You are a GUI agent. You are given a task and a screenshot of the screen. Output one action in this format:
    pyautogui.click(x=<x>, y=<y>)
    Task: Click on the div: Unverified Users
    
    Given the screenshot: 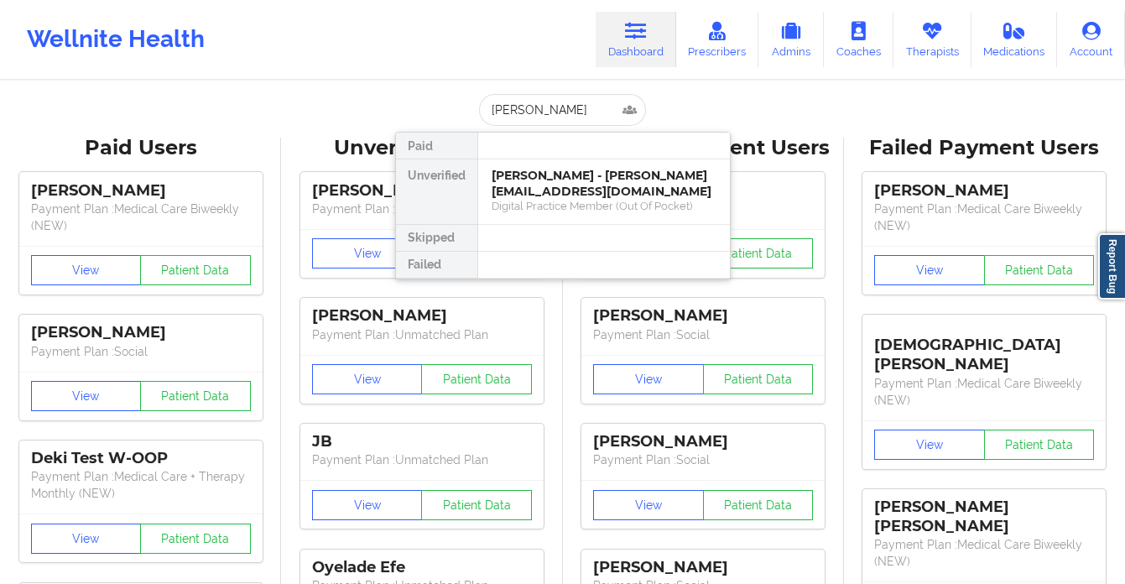 What is the action you would take?
    pyautogui.click(x=421, y=148)
    